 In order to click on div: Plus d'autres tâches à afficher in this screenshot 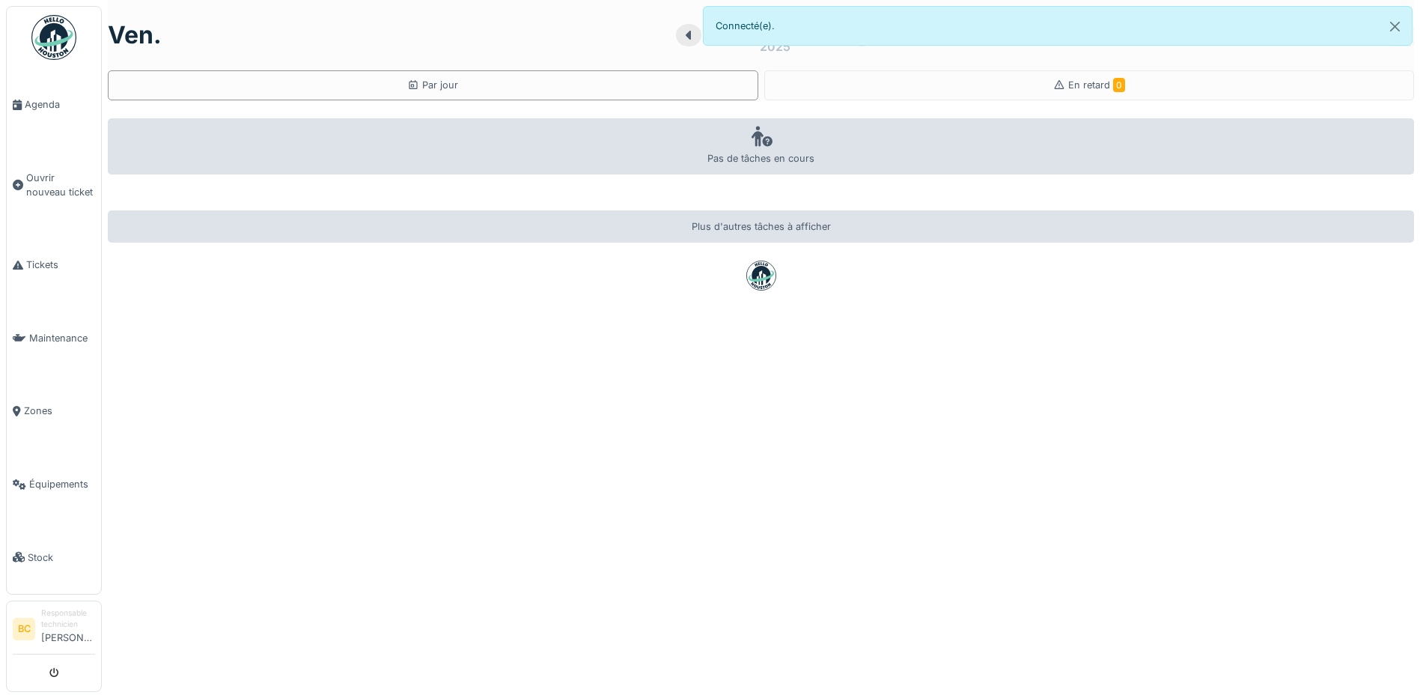, I will do `click(761, 226)`.